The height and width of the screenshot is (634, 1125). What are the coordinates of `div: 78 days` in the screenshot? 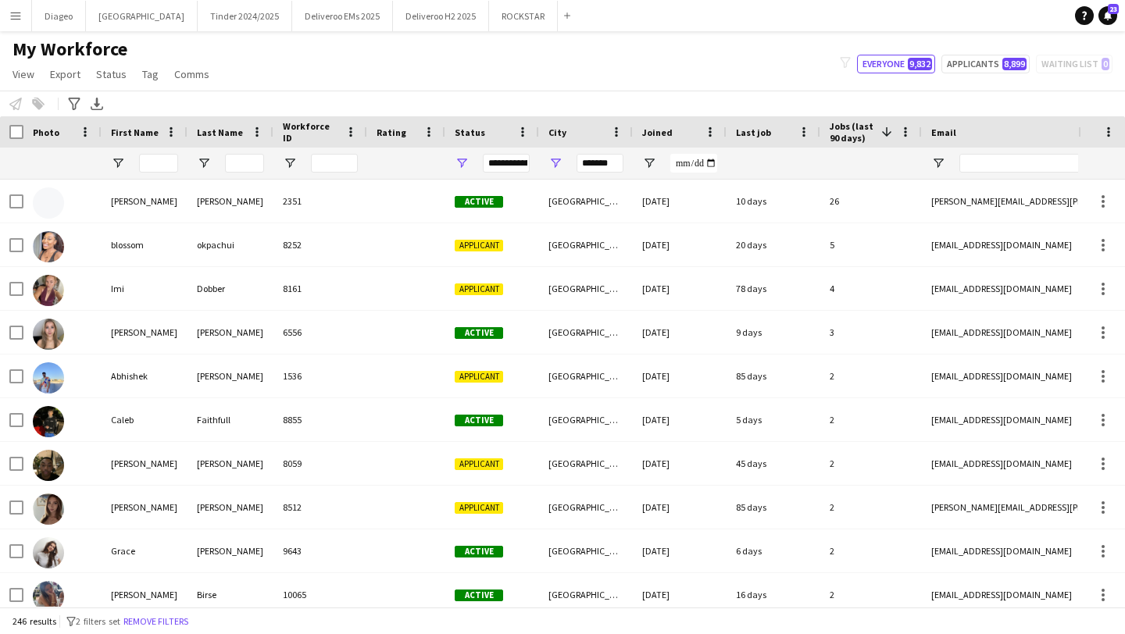 It's located at (773, 288).